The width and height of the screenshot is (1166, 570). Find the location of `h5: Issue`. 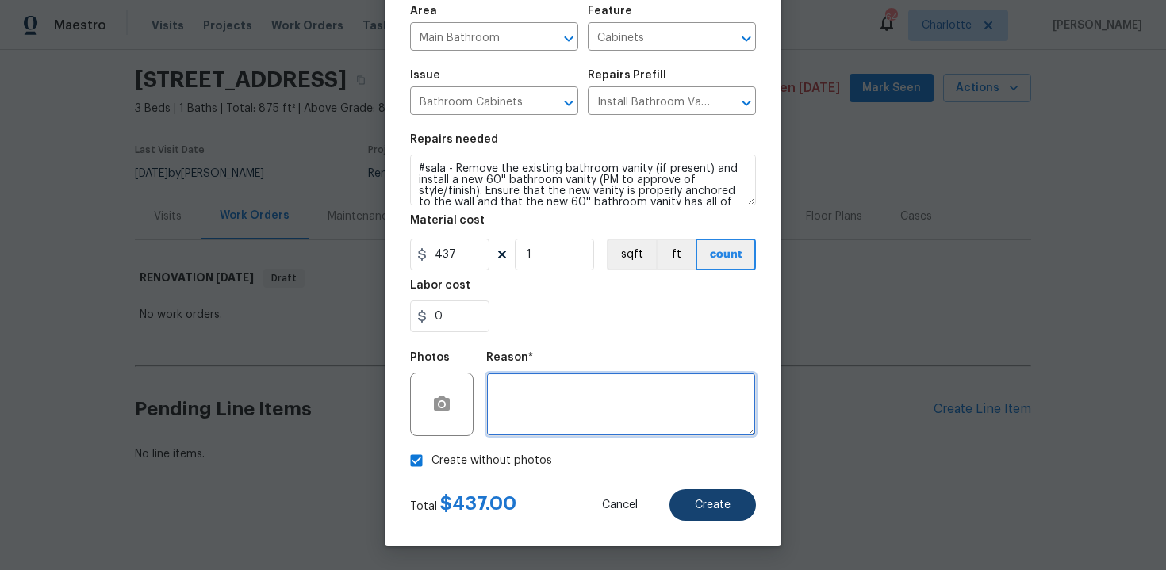

h5: Issue is located at coordinates (425, 75).